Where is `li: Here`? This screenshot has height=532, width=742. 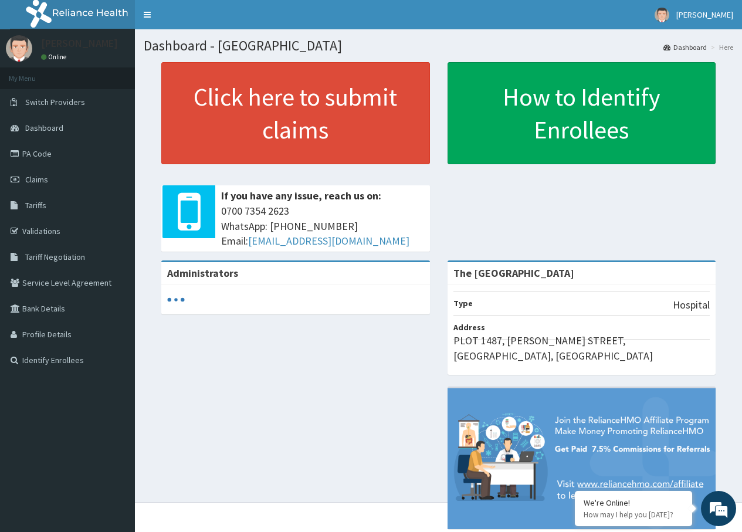 li: Here is located at coordinates (721, 47).